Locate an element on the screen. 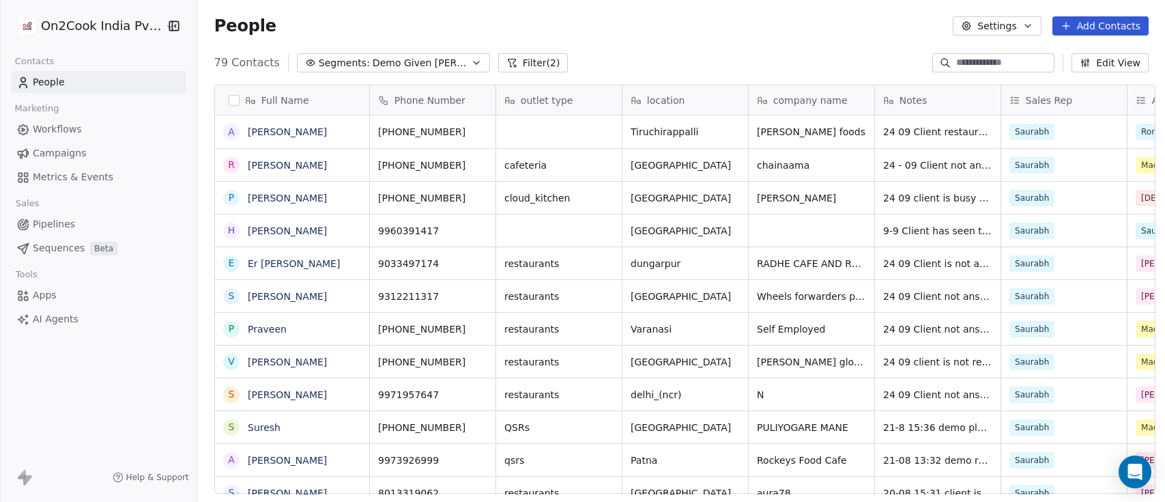  button: Edit View is located at coordinates (1110, 63).